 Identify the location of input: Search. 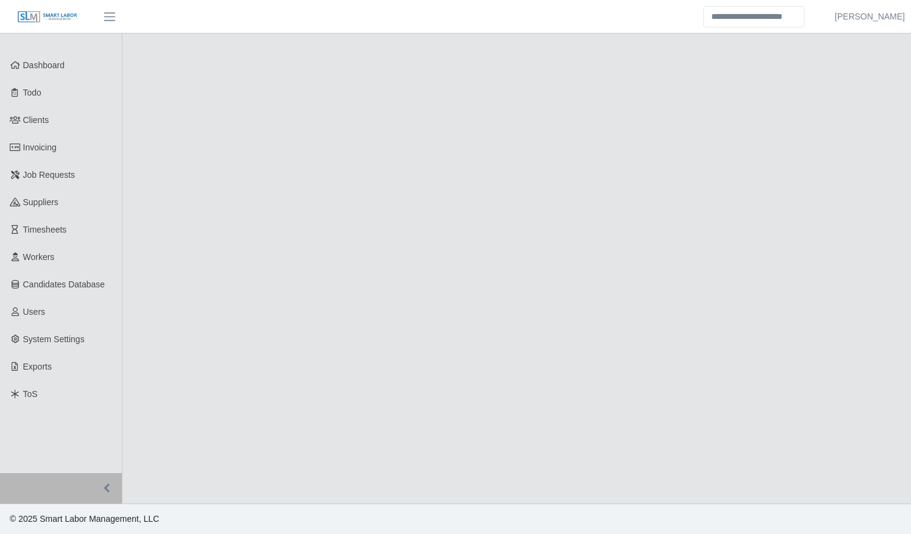
(754, 16).